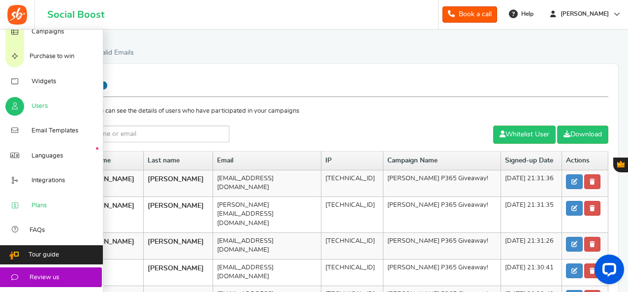 The height and width of the screenshot is (292, 628). I want to click on span: Widgets, so click(44, 82).